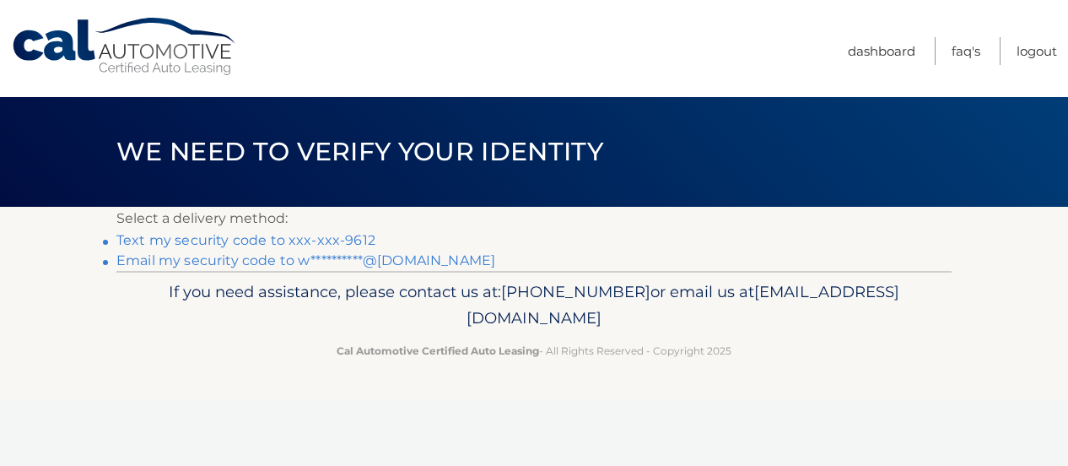  What do you see at coordinates (359, 151) in the screenshot?
I see `span: We need to verify your identity` at bounding box center [359, 151].